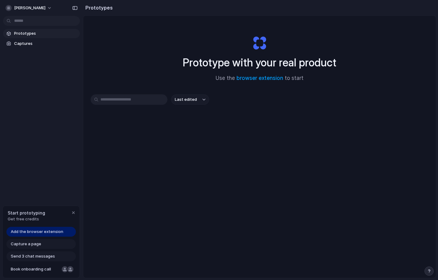 This screenshot has width=438, height=280. Describe the element at coordinates (190, 100) in the screenshot. I see `button: Last edited` at that location.